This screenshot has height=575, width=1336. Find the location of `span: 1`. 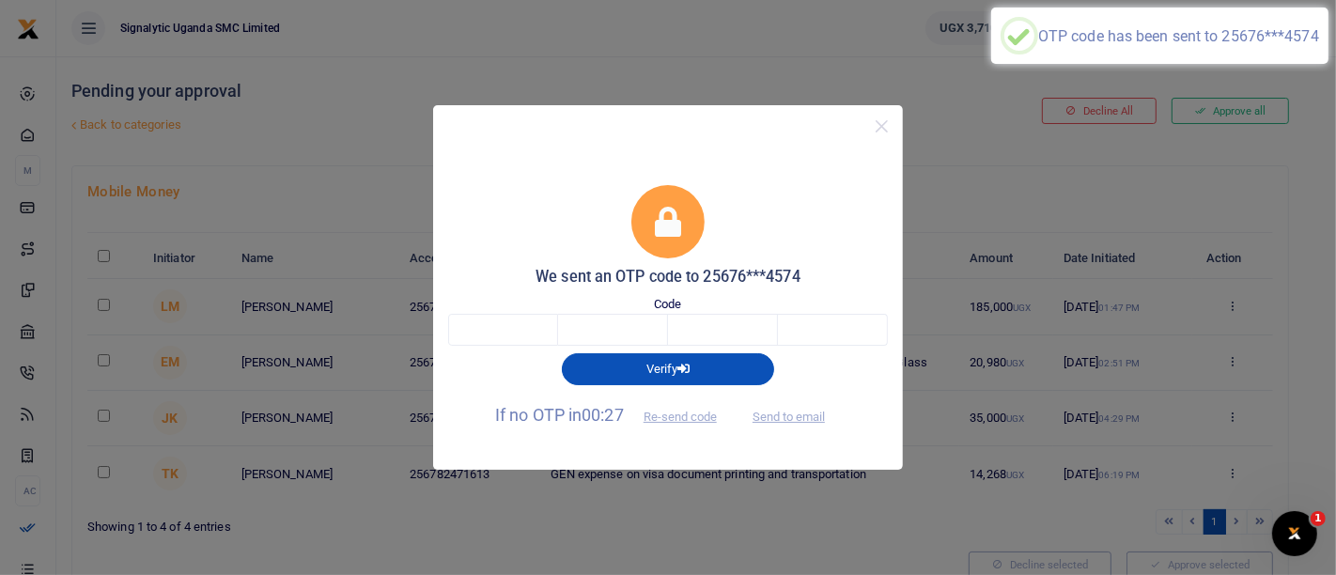

span: 1 is located at coordinates (1318, 519).